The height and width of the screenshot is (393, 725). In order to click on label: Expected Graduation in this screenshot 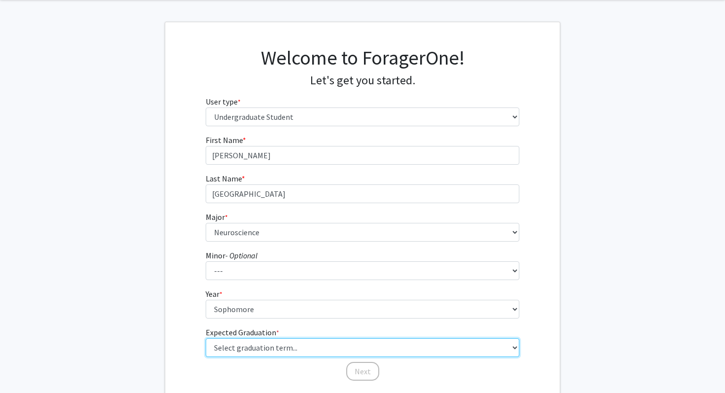, I will do `click(242, 332)`.